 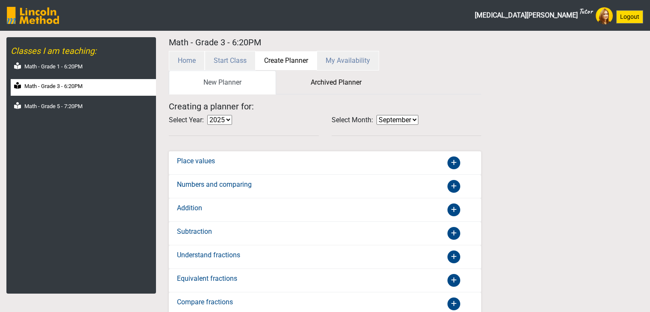 What do you see at coordinates (195, 232) in the screenshot?
I see `label: Subtraction` at bounding box center [195, 232].